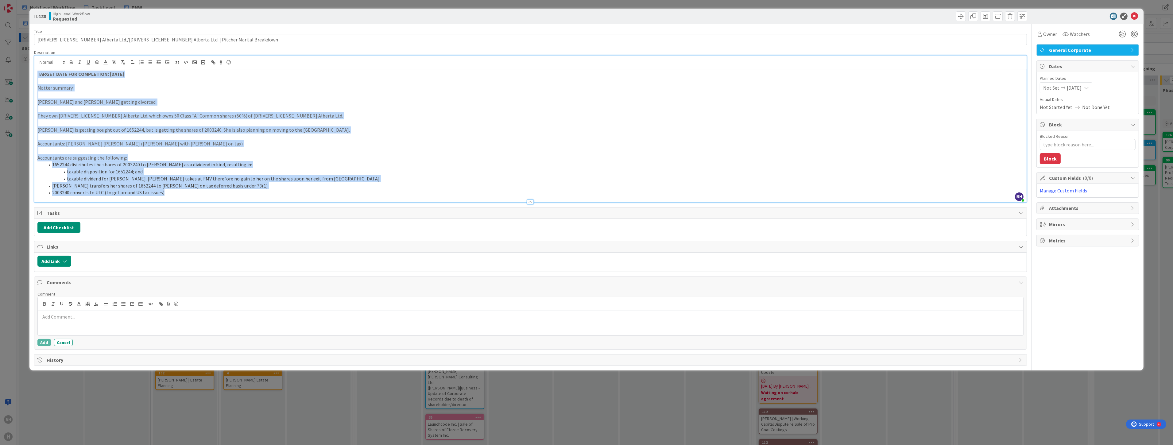  What do you see at coordinates (46, 294) in the screenshot?
I see `span: Comment` at bounding box center [46, 294].